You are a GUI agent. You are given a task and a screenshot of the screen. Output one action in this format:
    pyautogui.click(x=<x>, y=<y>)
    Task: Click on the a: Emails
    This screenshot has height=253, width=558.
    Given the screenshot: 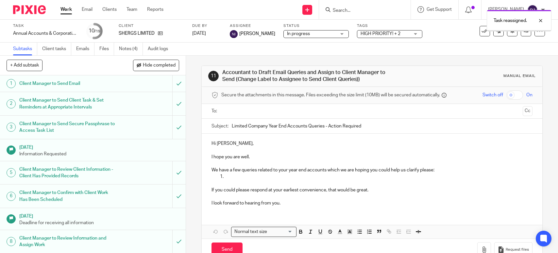 What is the action you would take?
    pyautogui.click(x=85, y=49)
    